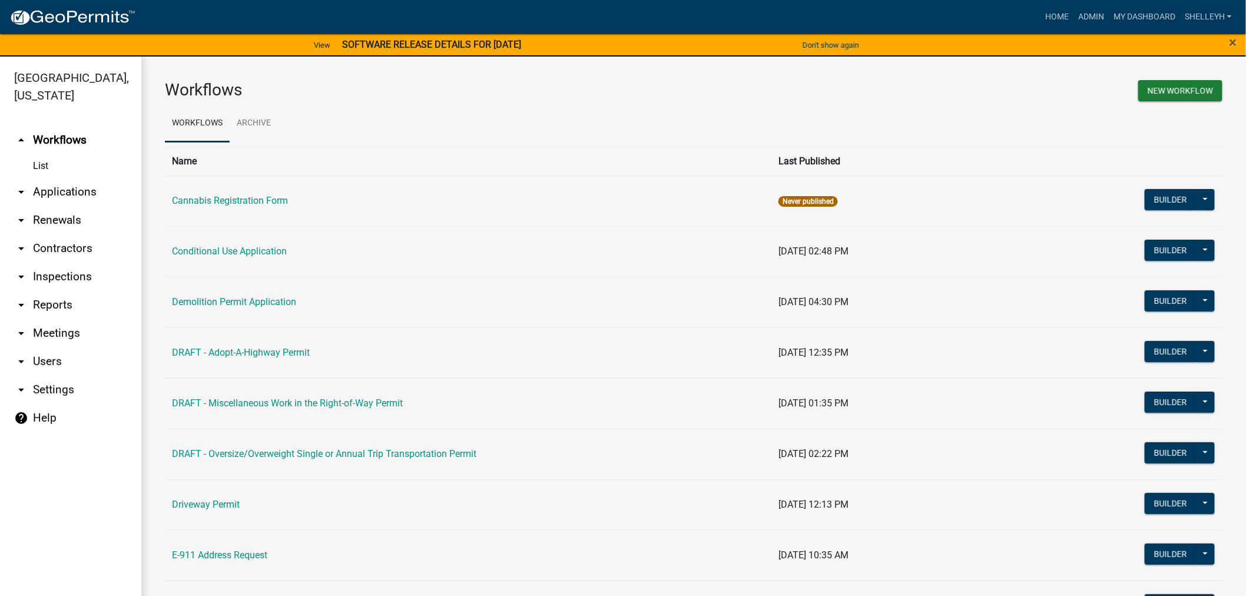  I want to click on i: arrow_drop_up, so click(21, 140).